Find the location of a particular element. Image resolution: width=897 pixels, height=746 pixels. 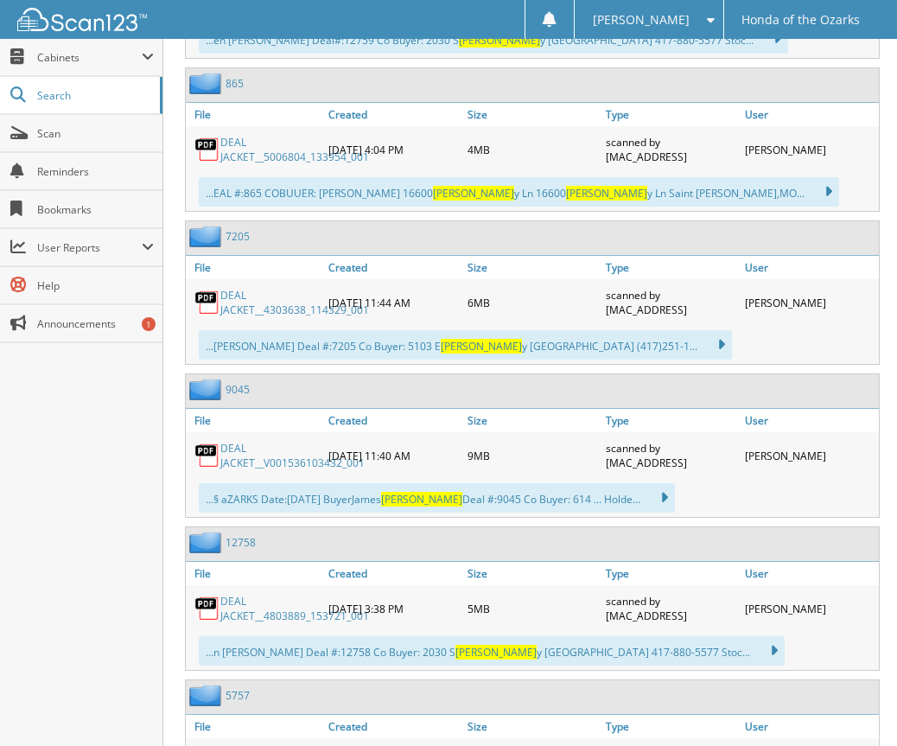

div: 1 is located at coordinates (149, 324).